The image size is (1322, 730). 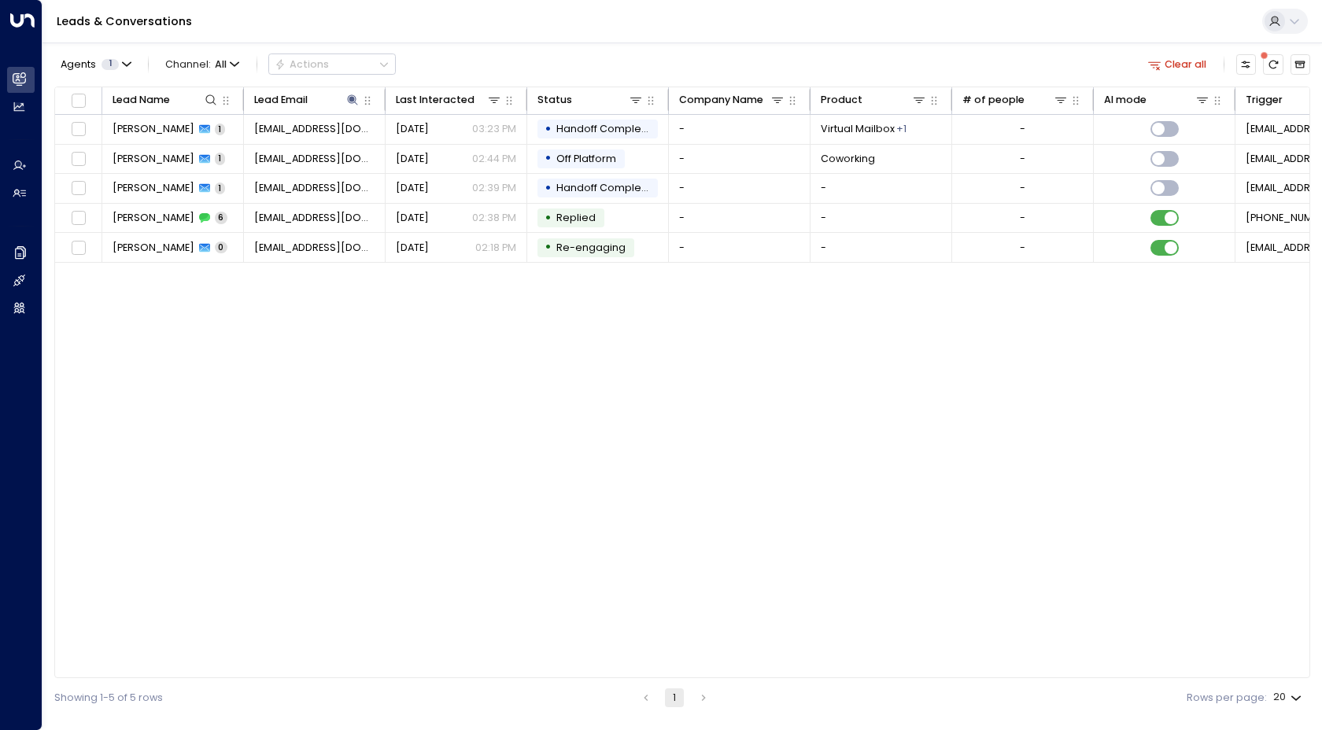 I want to click on button: Actions, so click(x=332, y=64).